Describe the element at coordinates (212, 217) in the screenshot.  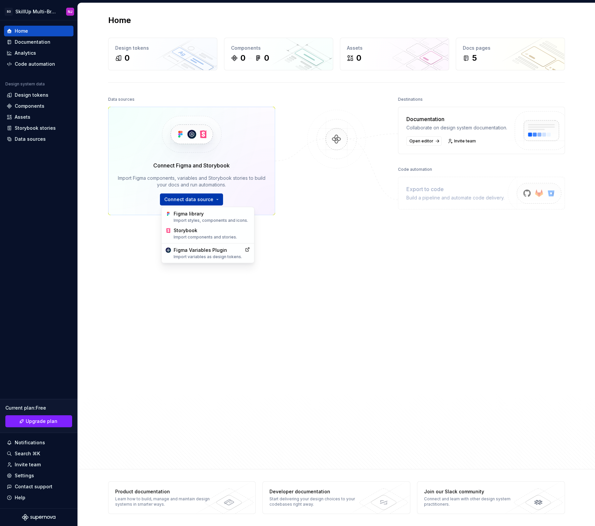
I see `div: Figma library` at that location.